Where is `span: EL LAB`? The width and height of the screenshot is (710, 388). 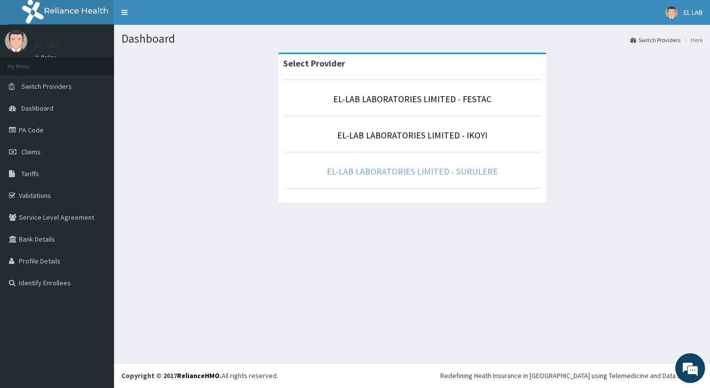
span: EL LAB is located at coordinates (693, 12).